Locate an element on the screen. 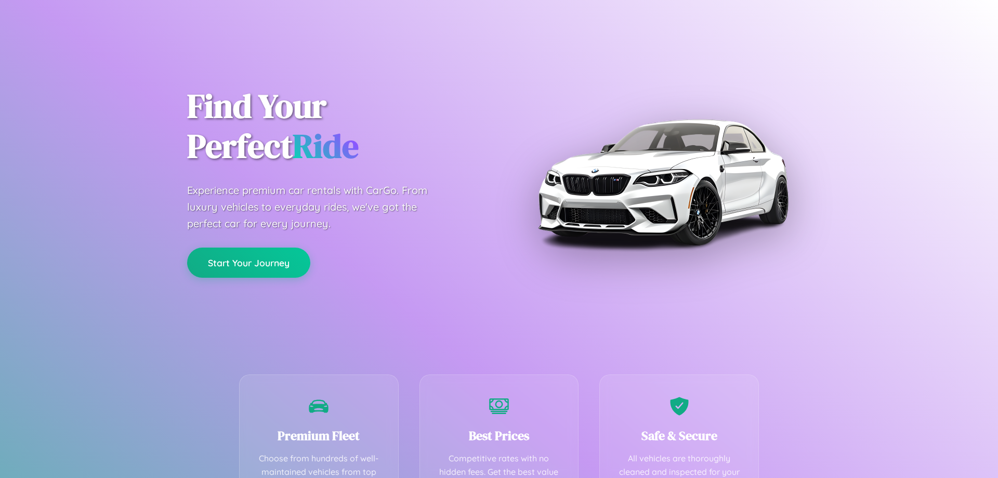 Image resolution: width=998 pixels, height=478 pixels. button: Start Your Journey is located at coordinates (249, 263).